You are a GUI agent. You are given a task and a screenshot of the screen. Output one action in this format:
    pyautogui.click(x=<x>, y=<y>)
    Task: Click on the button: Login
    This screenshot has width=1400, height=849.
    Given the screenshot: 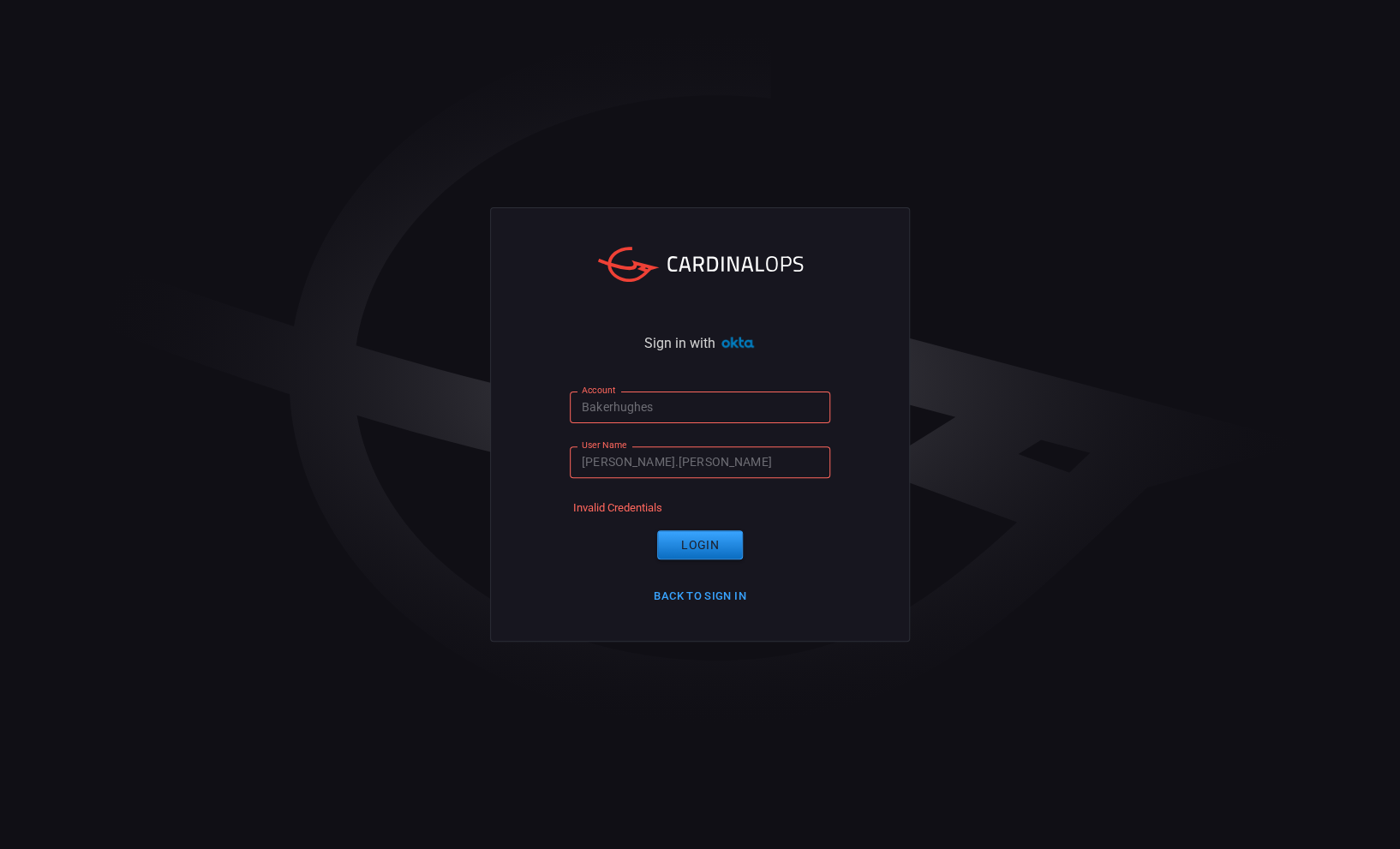 What is the action you would take?
    pyautogui.click(x=700, y=545)
    